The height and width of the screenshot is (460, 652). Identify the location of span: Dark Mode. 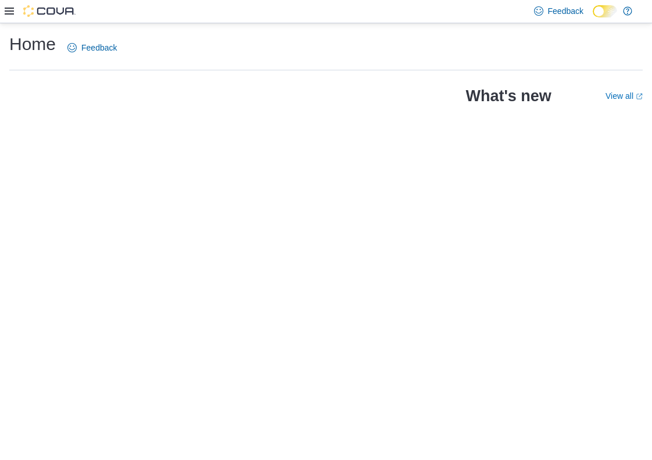
(593, 17).